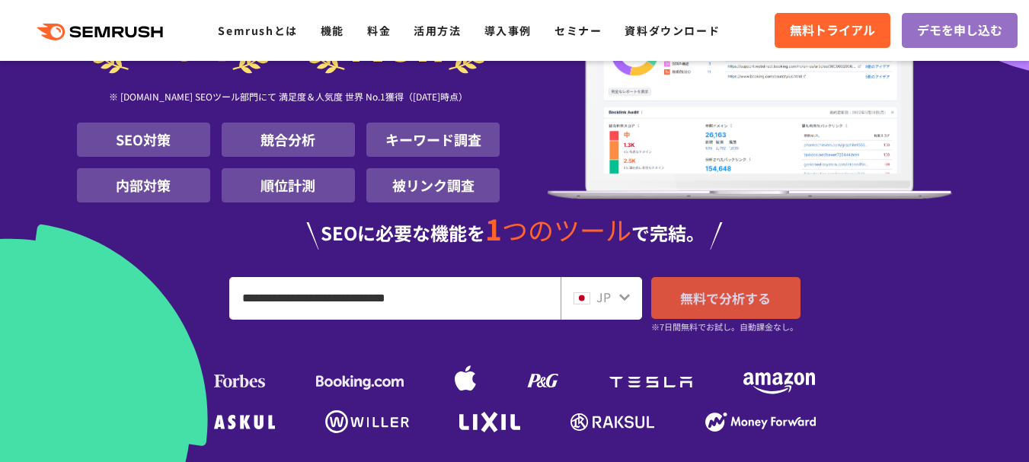 The image size is (1029, 462). Describe the element at coordinates (332, 30) in the screenshot. I see `a: 機能` at that location.